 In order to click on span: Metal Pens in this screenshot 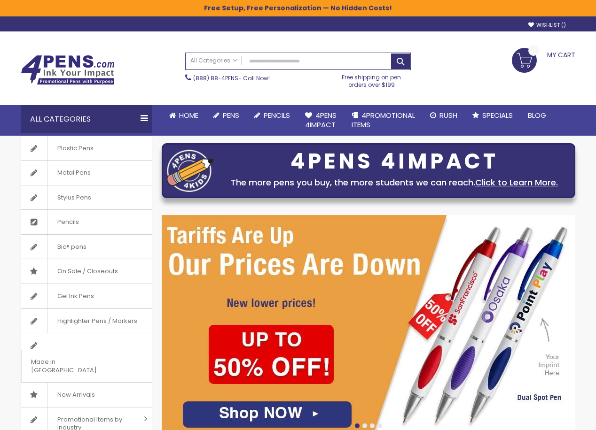, I will do `click(74, 173)`.